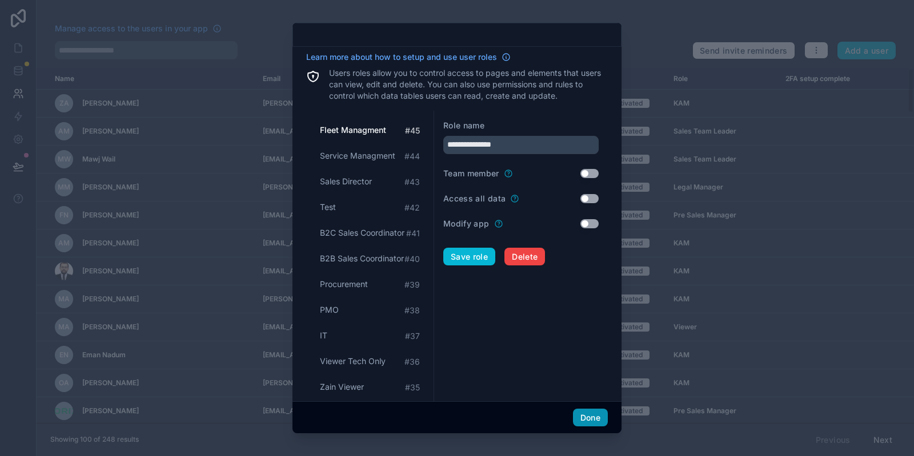 This screenshot has height=456, width=914. Describe the element at coordinates (412, 182) in the screenshot. I see `span: # 43` at that location.